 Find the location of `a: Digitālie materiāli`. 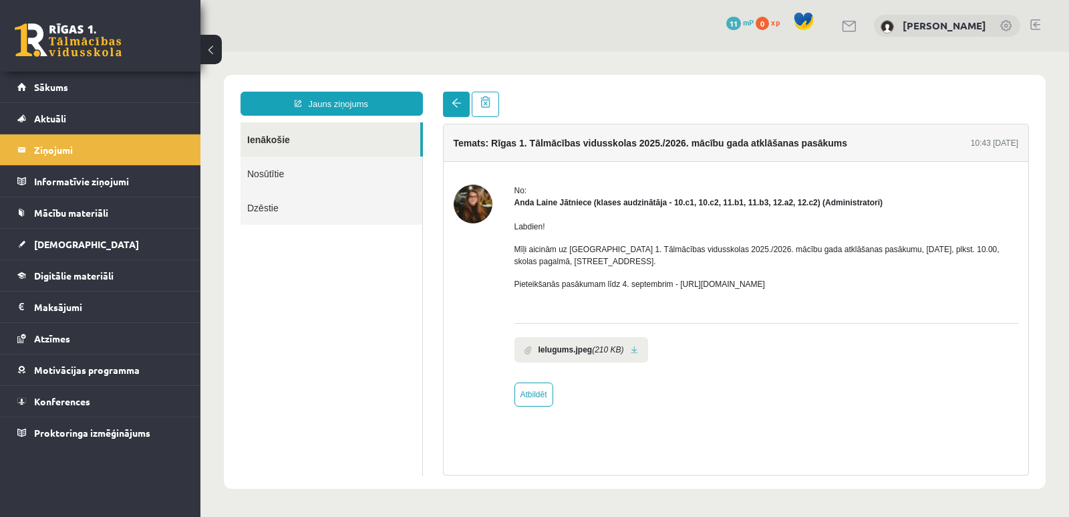

a: Digitālie materiāli is located at coordinates (100, 275).